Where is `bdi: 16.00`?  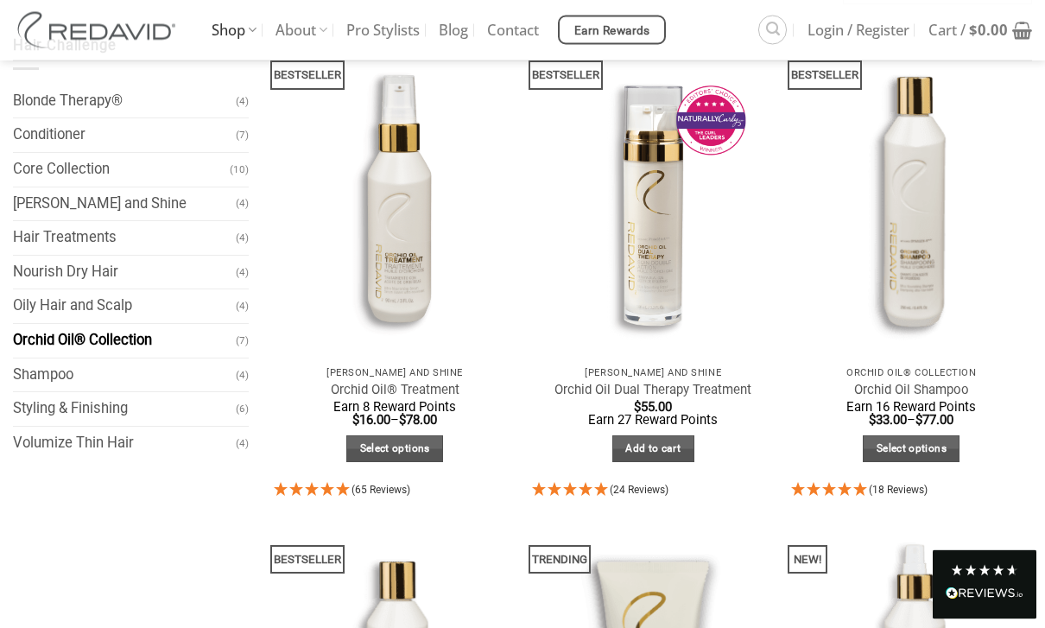
bdi: 16.00 is located at coordinates (371, 421).